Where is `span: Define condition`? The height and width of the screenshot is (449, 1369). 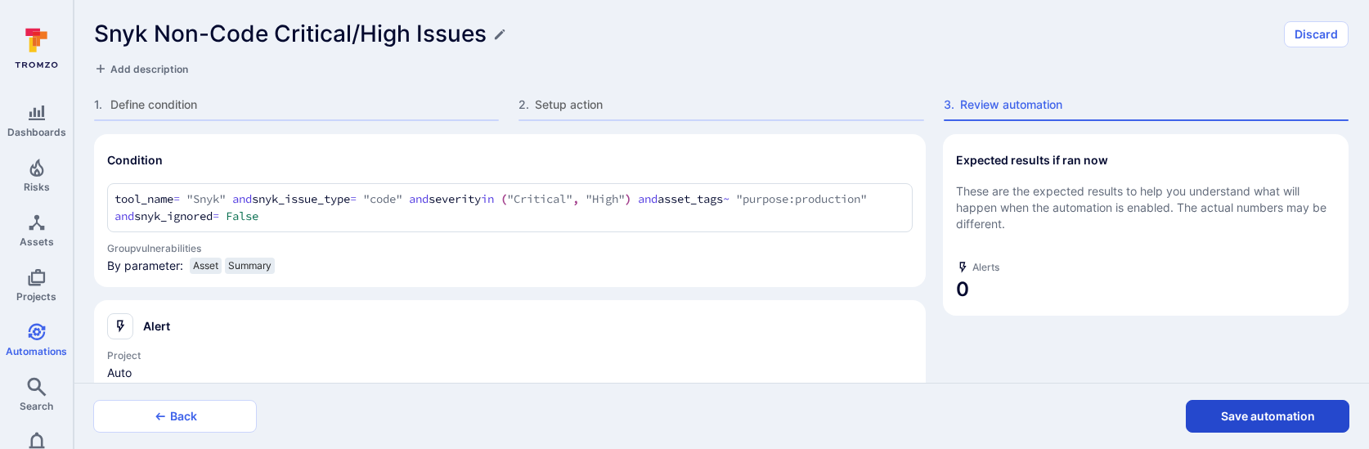
span: Define condition is located at coordinates (304, 105).